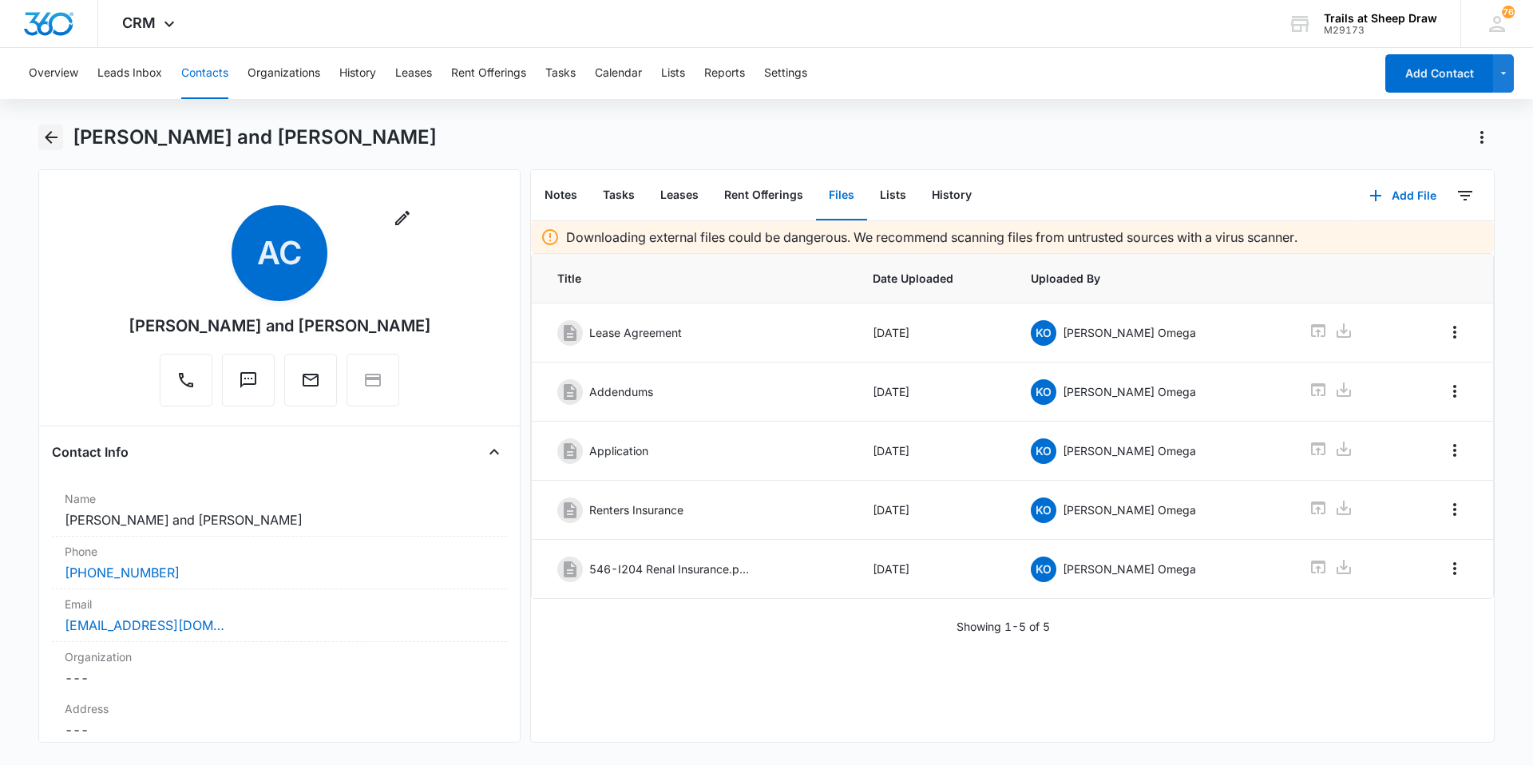 Image resolution: width=1533 pixels, height=765 pixels. What do you see at coordinates (311, 380) in the screenshot?
I see `button: Email` at bounding box center [311, 380].